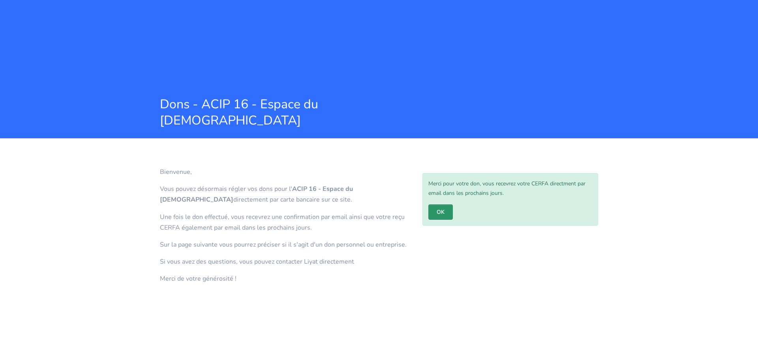 This screenshot has height=349, width=758. What do you see at coordinates (510, 188) in the screenshot?
I see `p: Merci pour votre don, vous recevrez votre CERFA directment par email dans les prochains jours.` at bounding box center [510, 188].